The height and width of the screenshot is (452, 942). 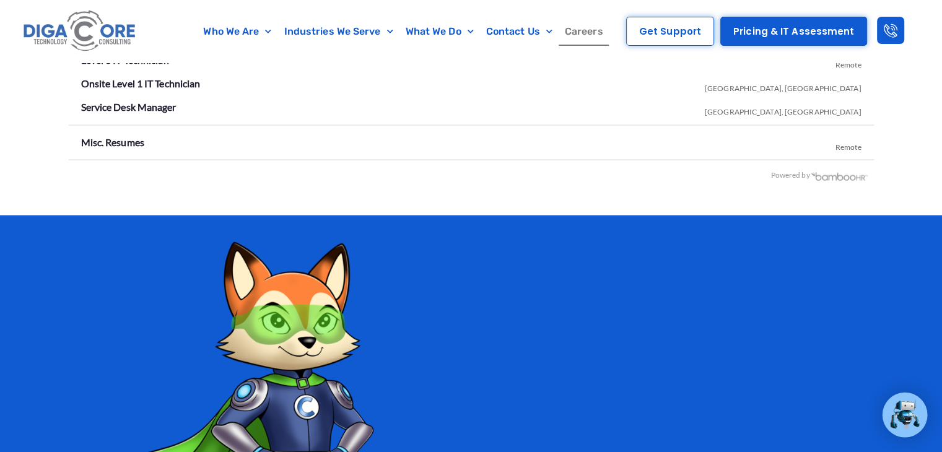 What do you see at coordinates (403, 32) in the screenshot?
I see `nav: Menu` at bounding box center [403, 32].